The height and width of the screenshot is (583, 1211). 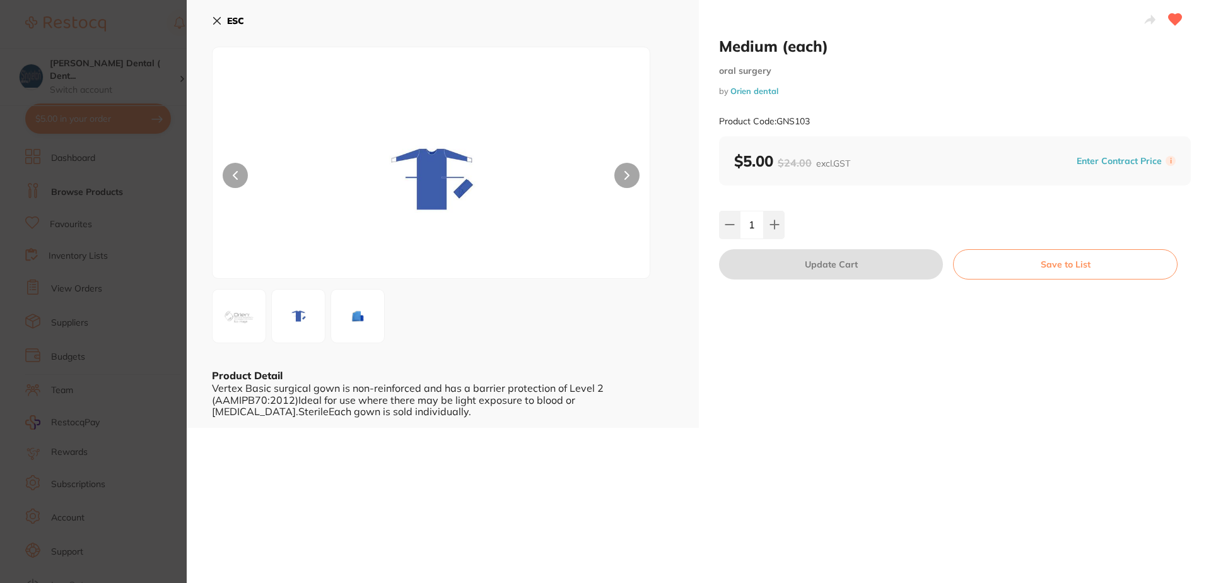 I want to click on button: Save to List, so click(x=1065, y=264).